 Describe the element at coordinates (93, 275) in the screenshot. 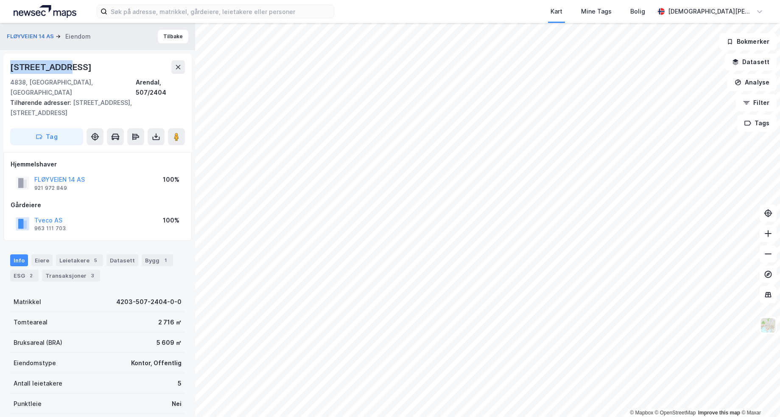

I see `div: 3` at that location.